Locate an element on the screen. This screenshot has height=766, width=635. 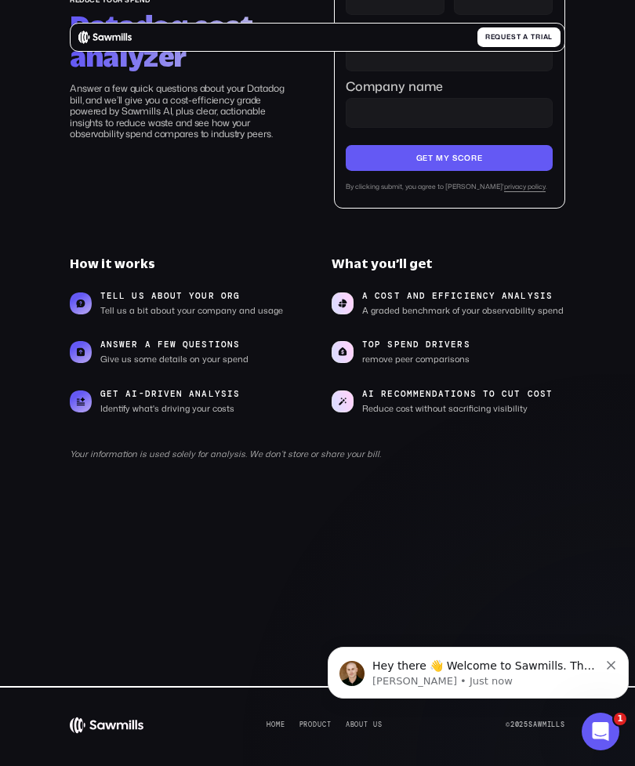
span: R is located at coordinates (488, 37).